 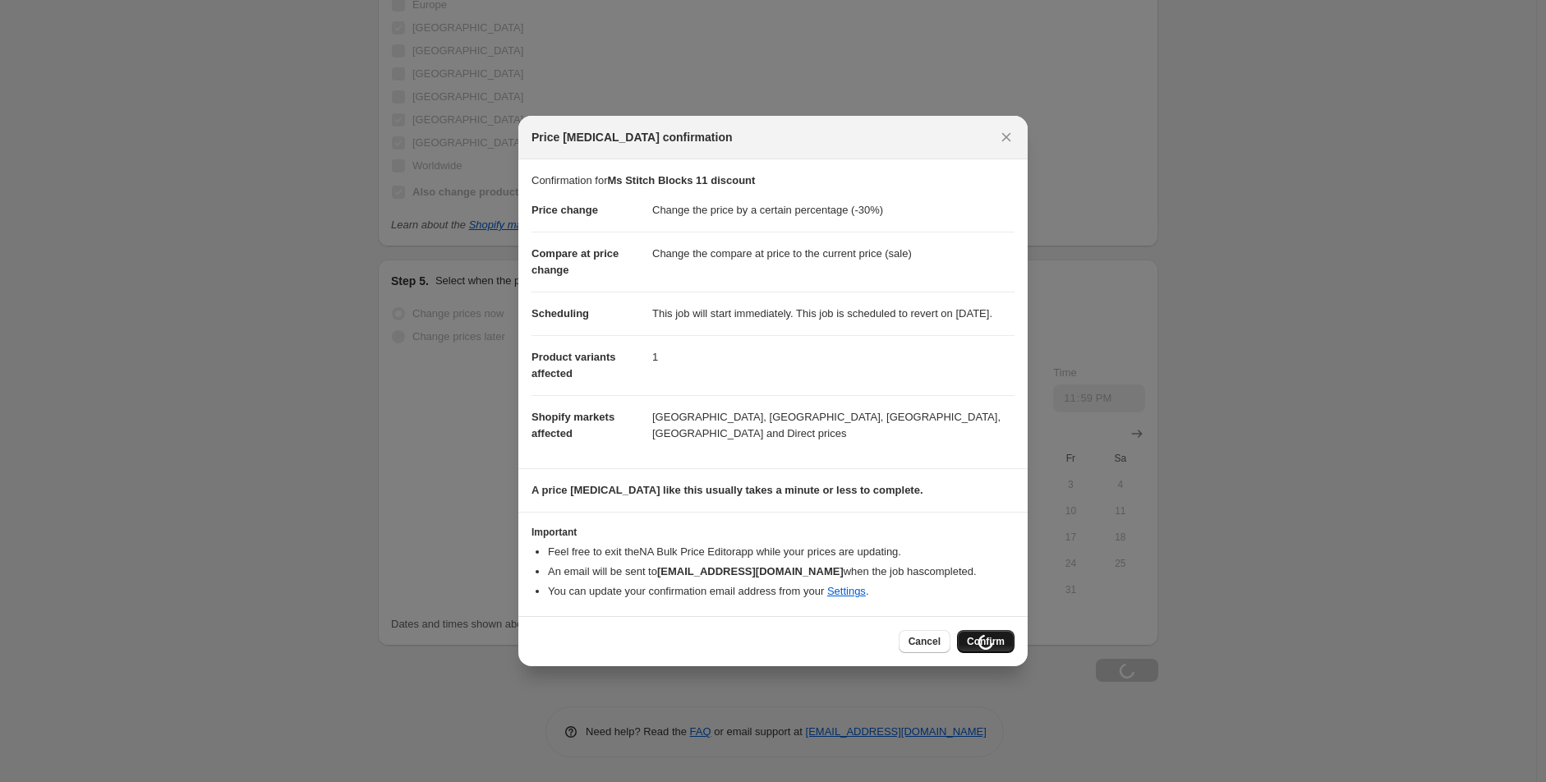 What do you see at coordinates (846, 591) in the screenshot?
I see `a: Settings` at bounding box center [846, 591].